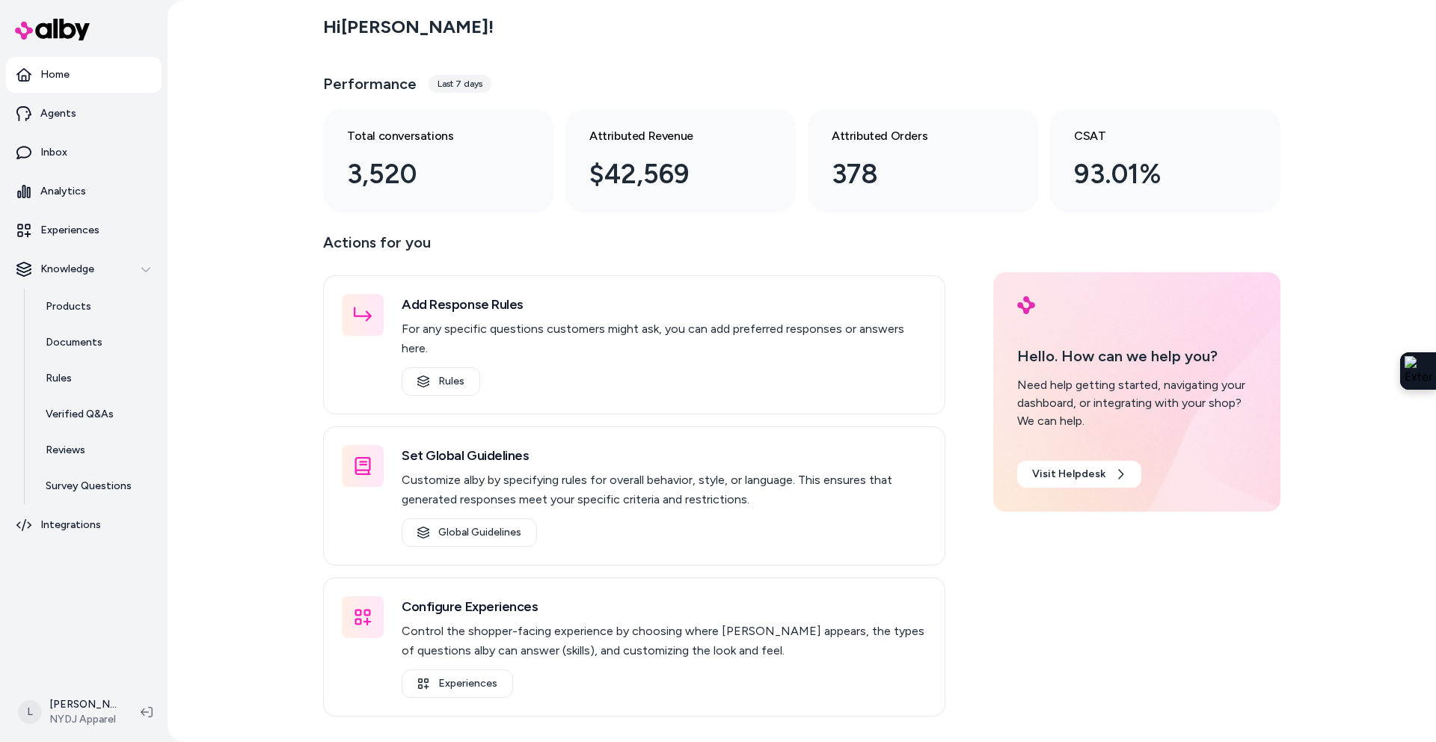 The width and height of the screenshot is (1436, 742). Describe the element at coordinates (84, 269) in the screenshot. I see `button: Knowledge` at that location.